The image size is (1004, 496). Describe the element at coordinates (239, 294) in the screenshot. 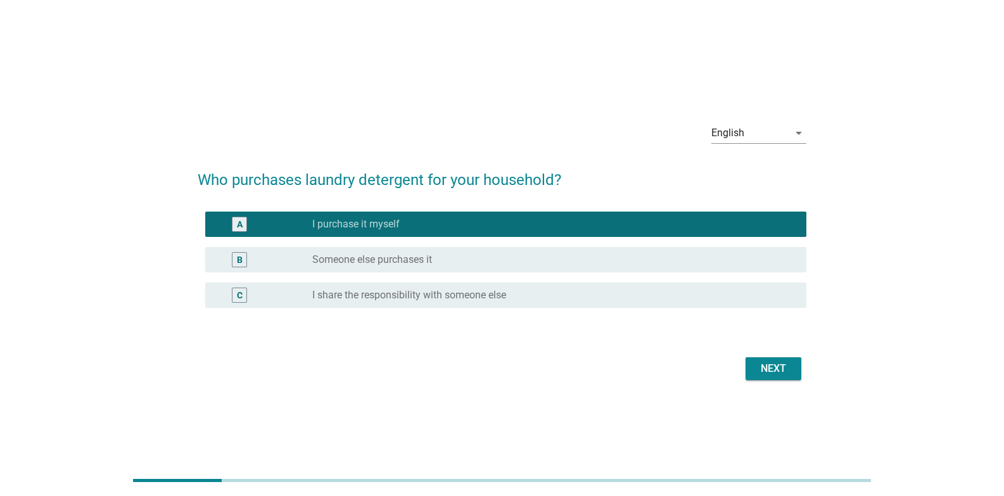

I see `div: C` at that location.